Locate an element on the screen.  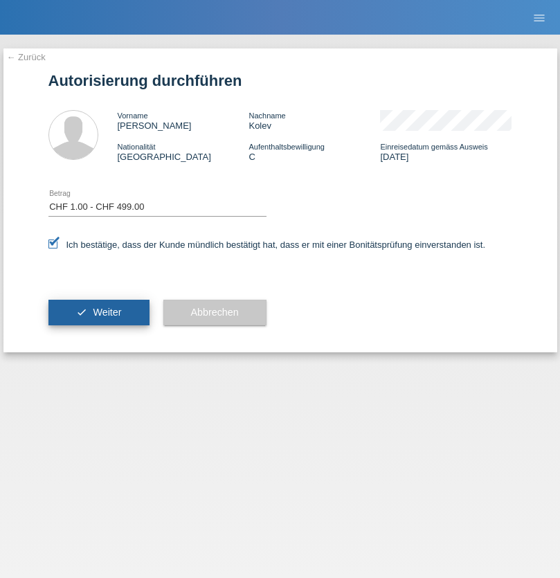
span: Weiter is located at coordinates (107, 312).